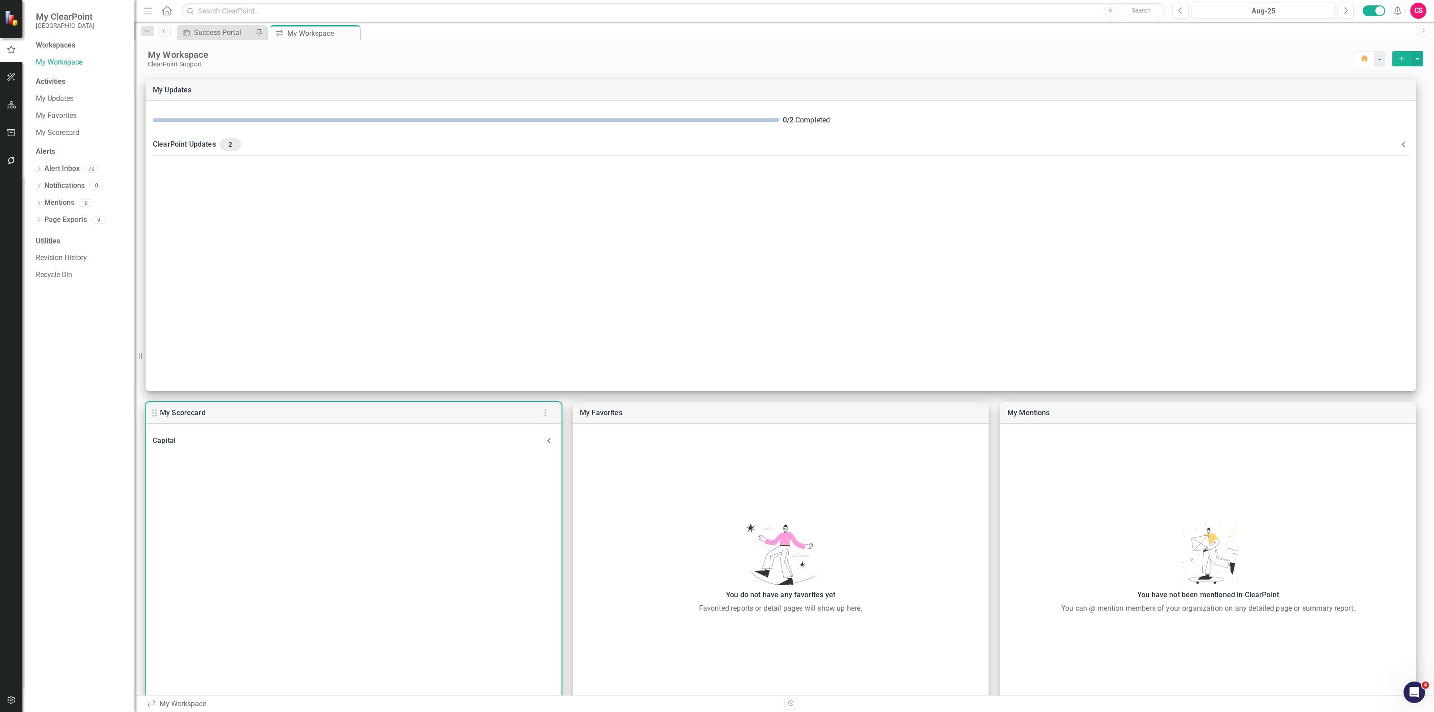 The image size is (1434, 712). I want to click on img: ClearPoint Strategy, so click(12, 17).